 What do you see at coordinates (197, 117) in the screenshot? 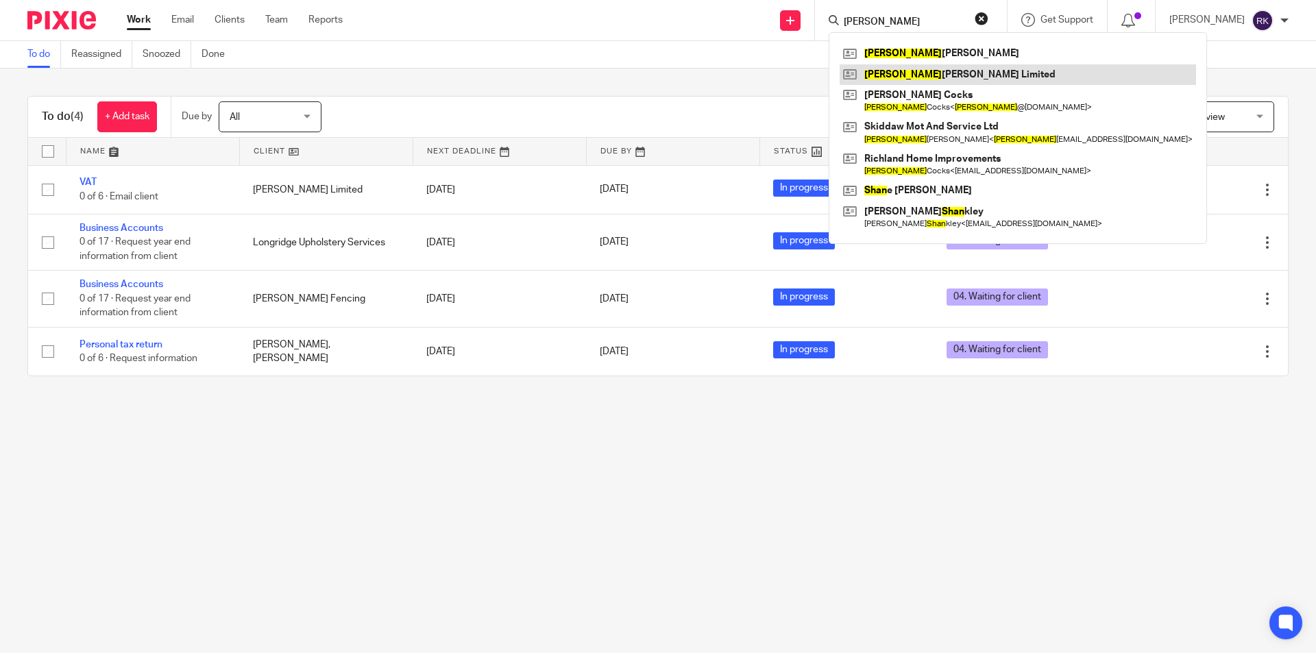
I see `p: Due by` at bounding box center [197, 117].